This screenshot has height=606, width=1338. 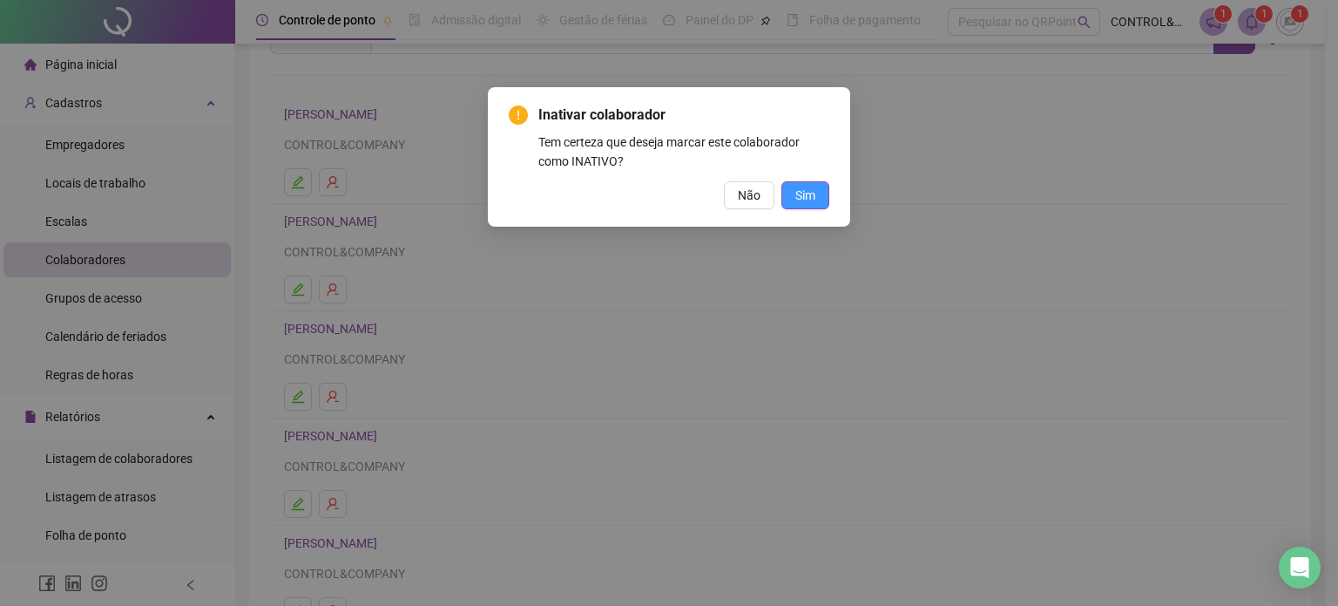 I want to click on span: Sim, so click(x=805, y=195).